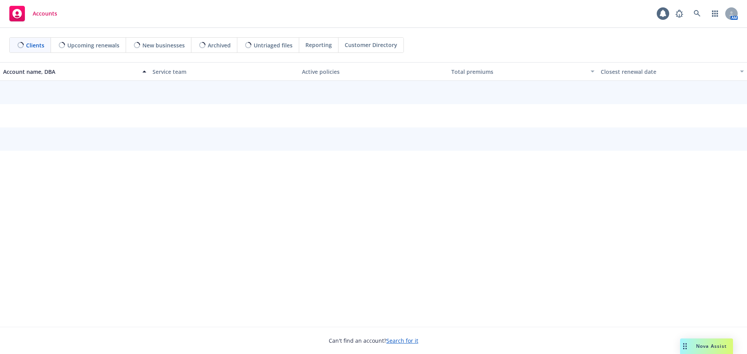 The image size is (747, 354). Describe the element at coordinates (219, 45) in the screenshot. I see `span: Archived` at that location.